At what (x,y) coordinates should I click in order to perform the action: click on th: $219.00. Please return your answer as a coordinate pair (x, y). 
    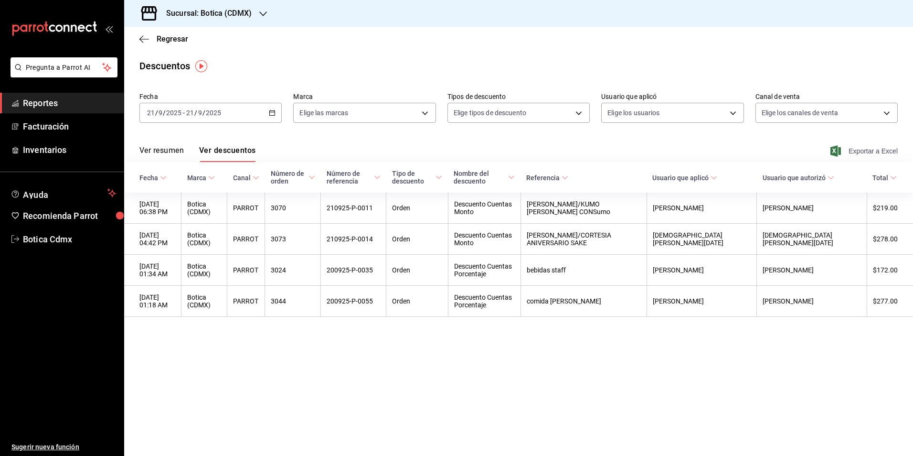
    Looking at the image, I should click on (890, 208).